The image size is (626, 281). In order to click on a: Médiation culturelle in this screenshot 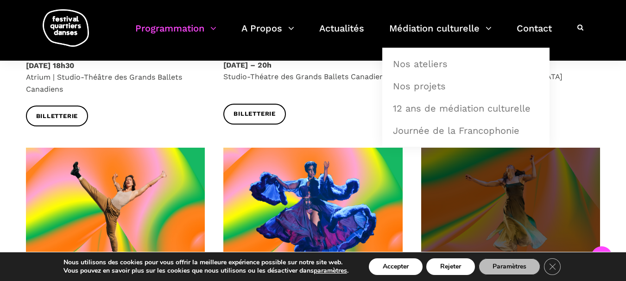, I will do `click(440, 34)`.